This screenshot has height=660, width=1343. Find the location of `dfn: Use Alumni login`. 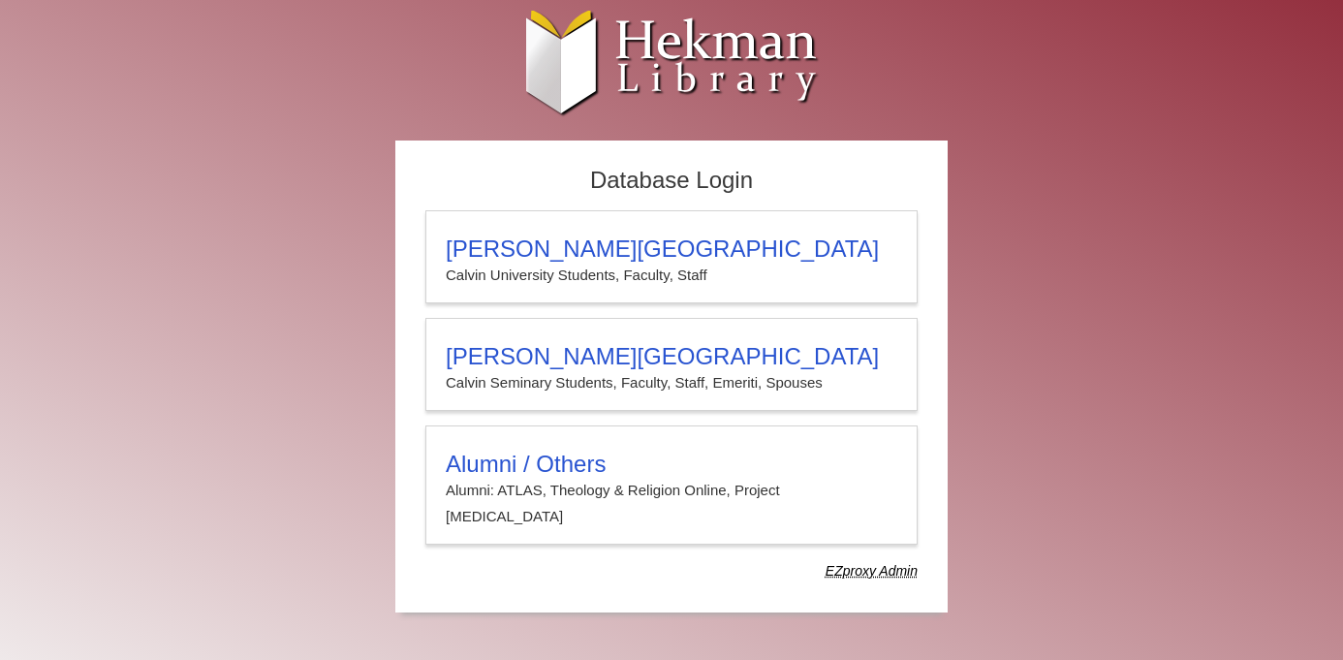

dfn: Use Alumni login is located at coordinates (871, 571).